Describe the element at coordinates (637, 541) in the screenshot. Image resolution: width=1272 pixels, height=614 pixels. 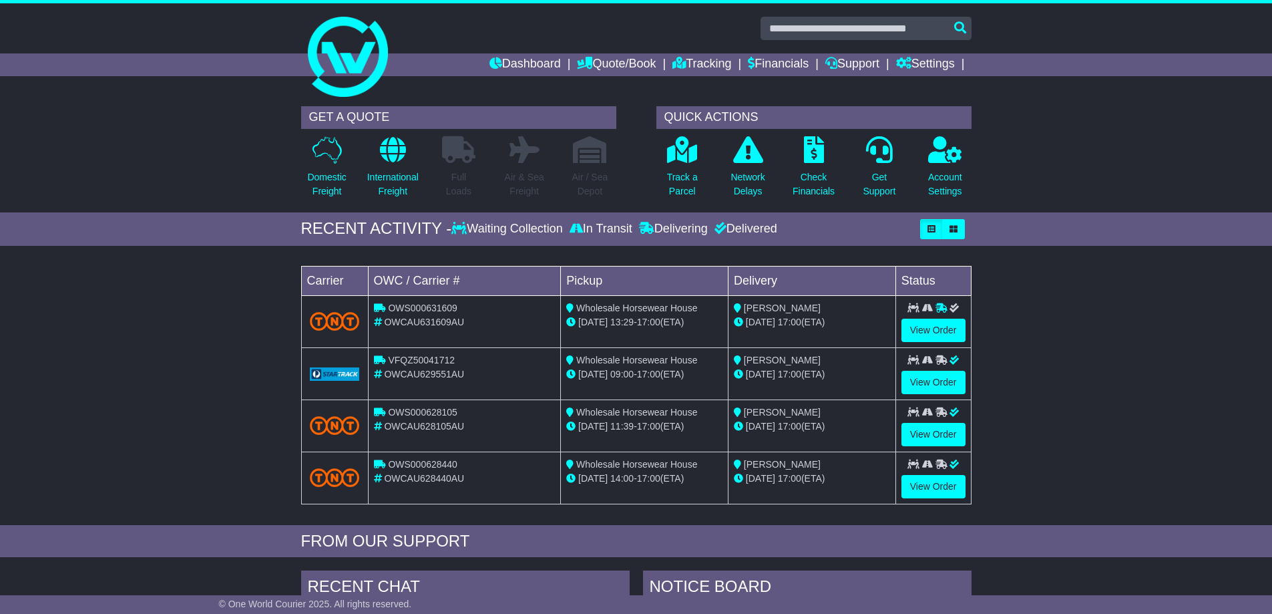
I see `div: FROM OUR SUPPORT` at that location.